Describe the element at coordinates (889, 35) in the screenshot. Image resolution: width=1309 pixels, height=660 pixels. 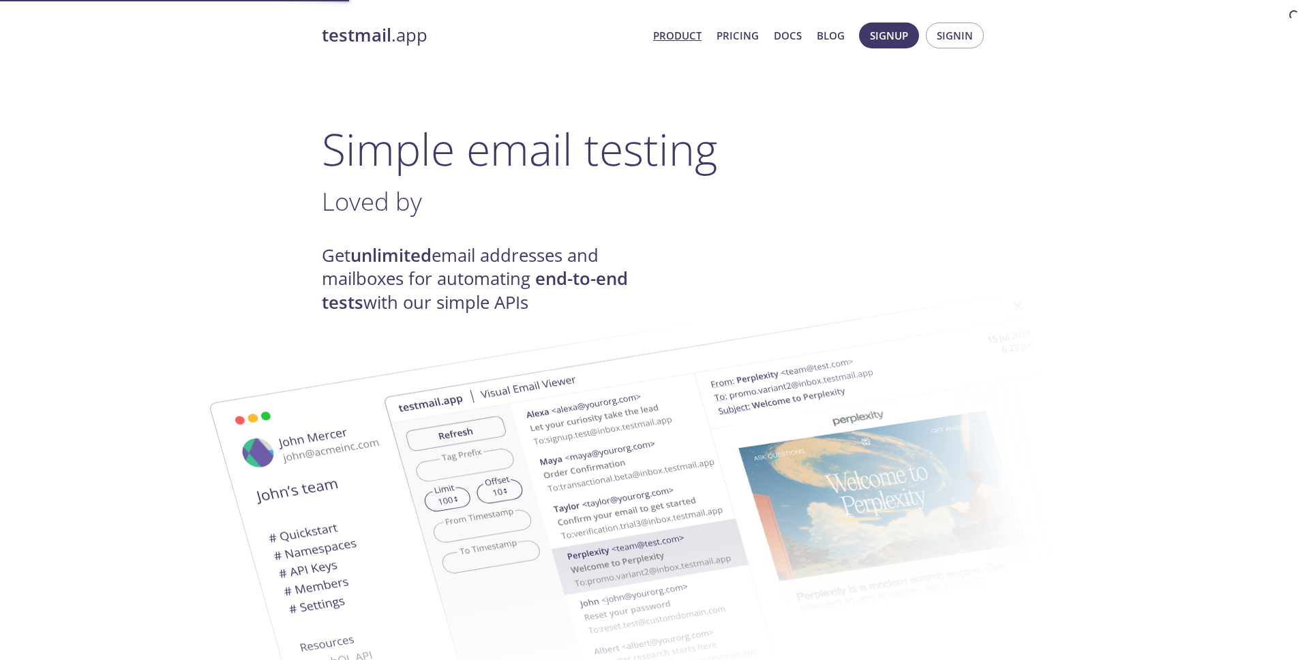
I see `button: Signup` at that location.